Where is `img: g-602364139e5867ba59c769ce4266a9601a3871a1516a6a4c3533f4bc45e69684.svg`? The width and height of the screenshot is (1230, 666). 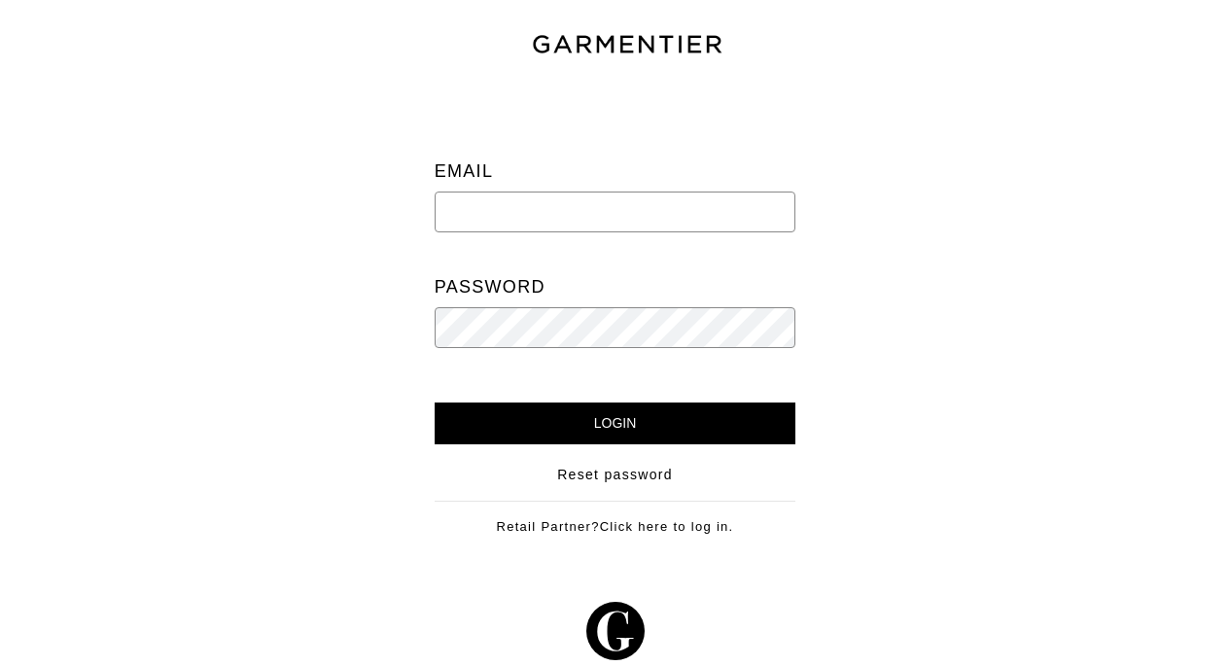
img: g-602364139e5867ba59c769ce4266a9601a3871a1516a6a4c3533f4bc45e69684.svg is located at coordinates (615, 631).